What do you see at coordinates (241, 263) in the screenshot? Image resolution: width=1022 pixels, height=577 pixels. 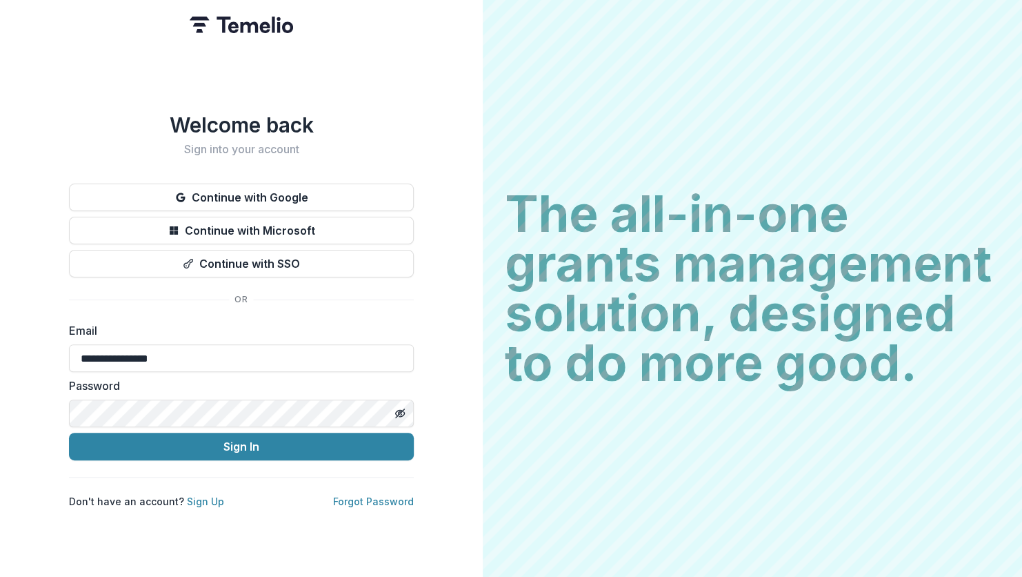 I see `button: Continue with SSO` at bounding box center [241, 263].